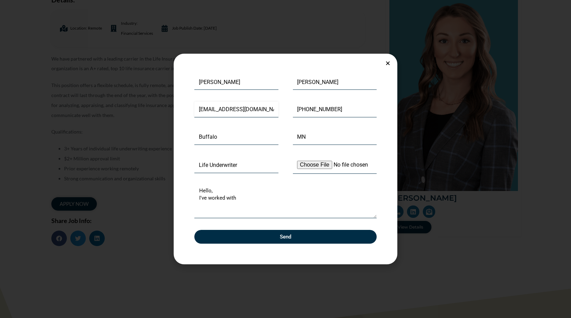 The width and height of the screenshot is (571, 318). Describe the element at coordinates (236, 165) in the screenshot. I see `input: Job title` at that location.